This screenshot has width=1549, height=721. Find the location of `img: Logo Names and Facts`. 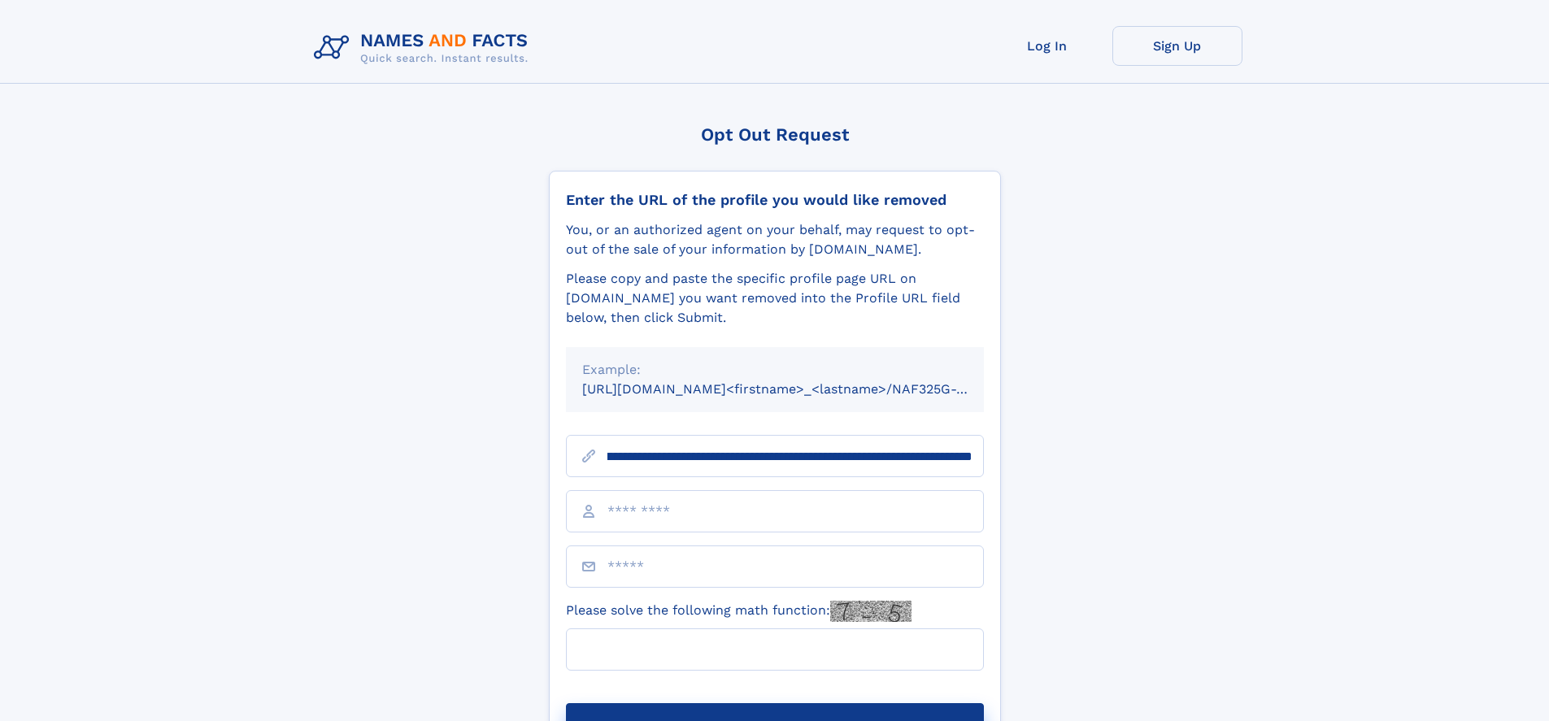

img: Logo Names and Facts is located at coordinates (424, 48).